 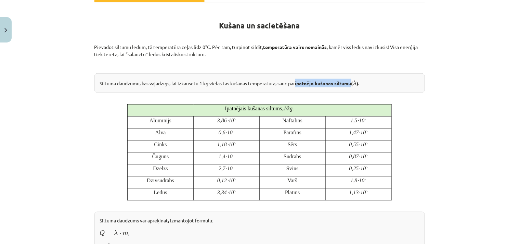 I want to click on p: Pievadot siltumu ledum, tā temperatūra ceļas līdz 0°C. Pēc tam, turpinot sildīt, , kamēr viss led..., so click(x=260, y=51).